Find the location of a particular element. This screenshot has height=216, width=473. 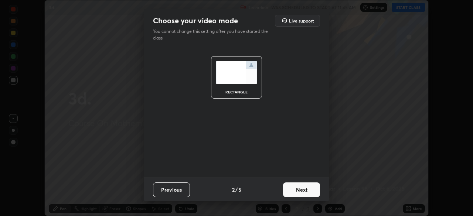

h4: 2 is located at coordinates (233, 190).